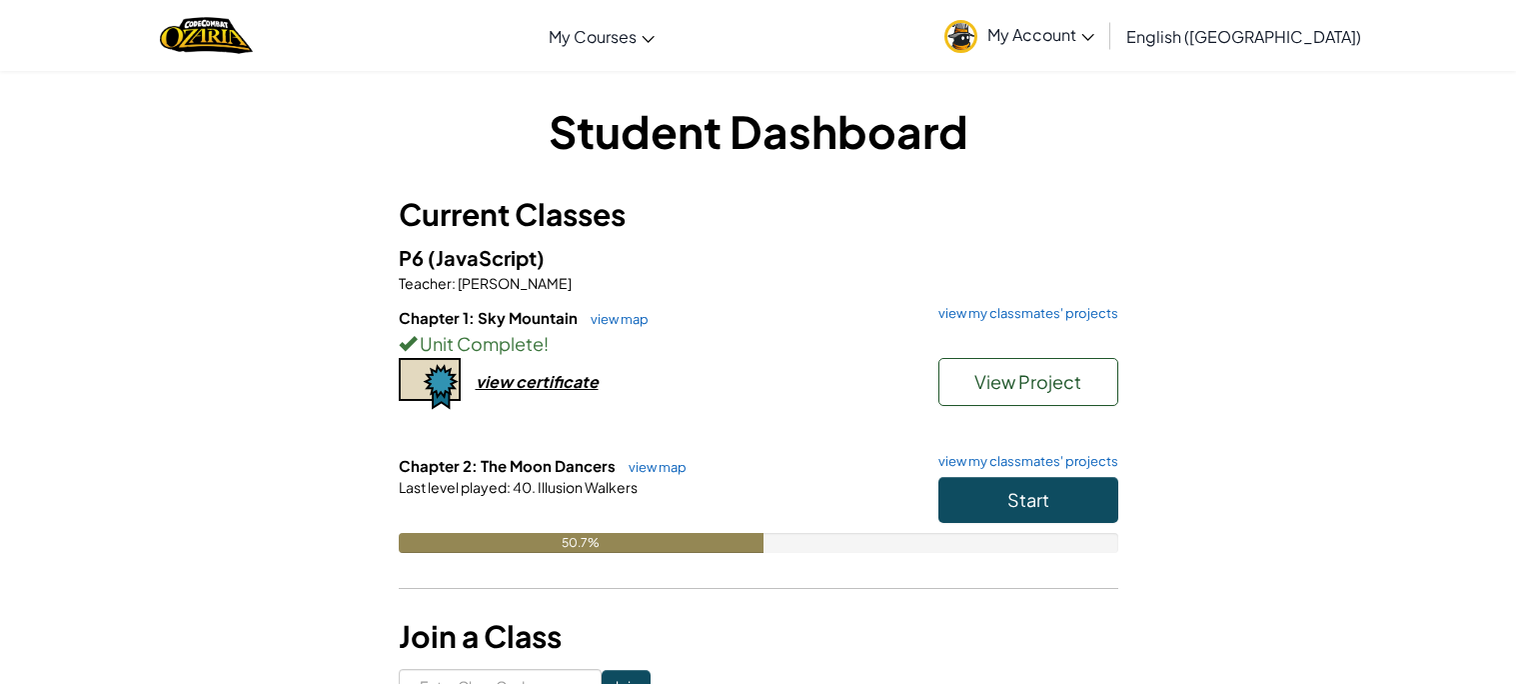 The width and height of the screenshot is (1516, 684). Describe the element at coordinates (1028, 382) in the screenshot. I see `button: View Project` at that location.